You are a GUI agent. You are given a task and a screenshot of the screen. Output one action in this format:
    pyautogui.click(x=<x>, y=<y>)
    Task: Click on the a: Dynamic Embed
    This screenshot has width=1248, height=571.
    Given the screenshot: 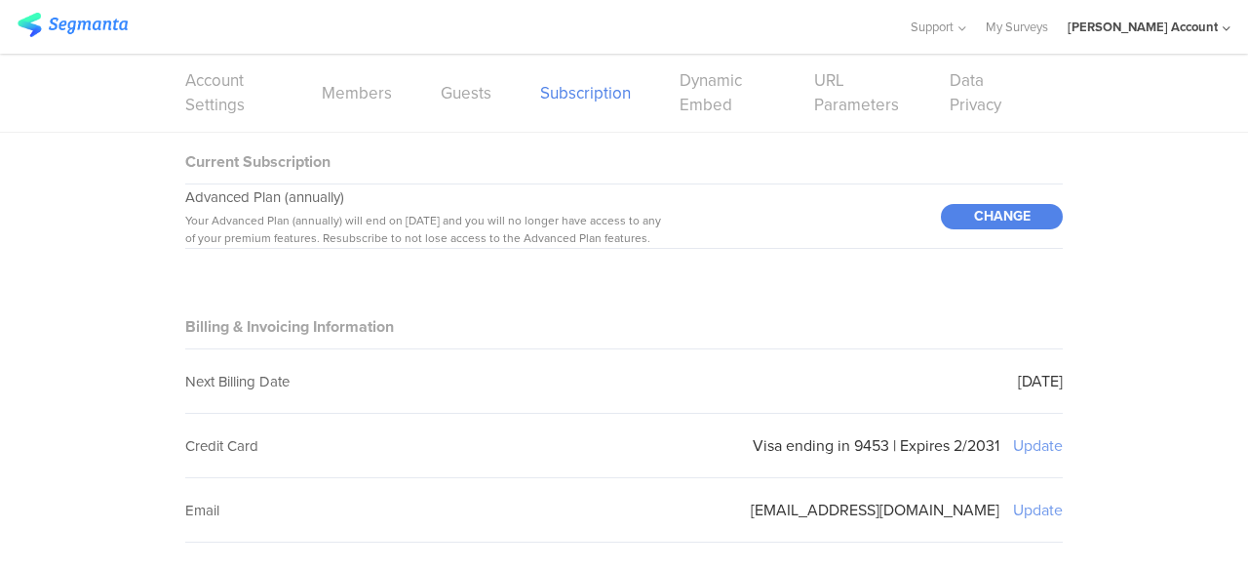 What is the action you would take?
    pyautogui.click(x=723, y=93)
    